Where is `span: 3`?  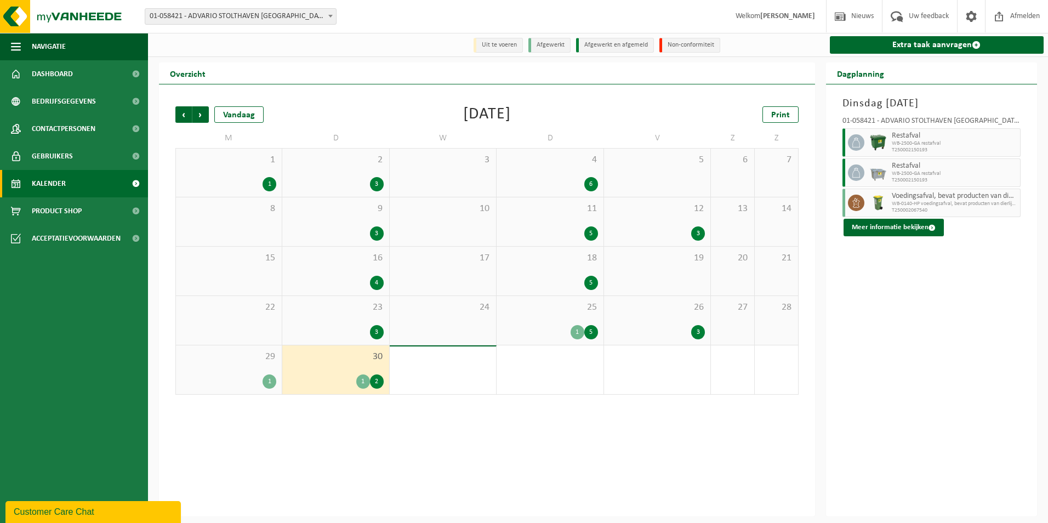
span: 3 is located at coordinates (443, 160).